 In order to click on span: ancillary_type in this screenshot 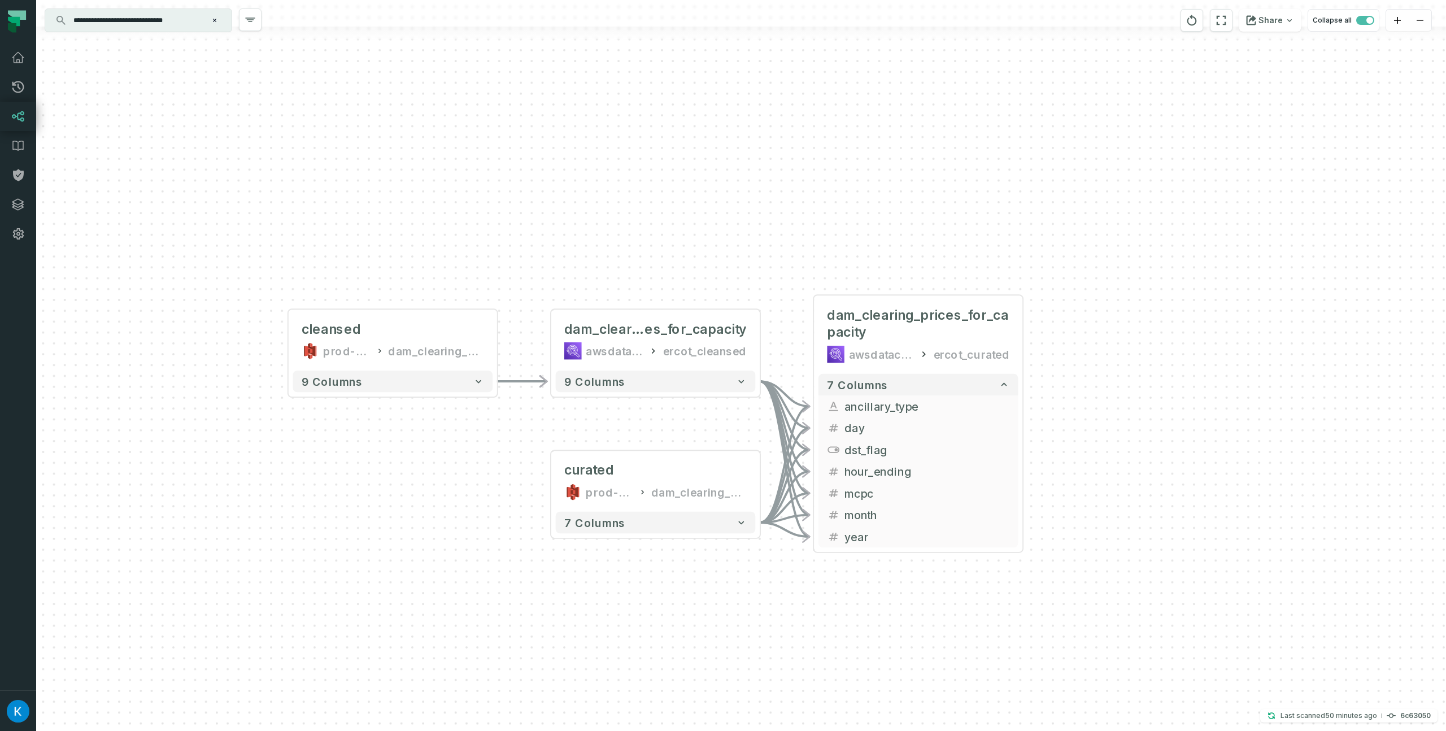, I will do `click(927, 406)`.